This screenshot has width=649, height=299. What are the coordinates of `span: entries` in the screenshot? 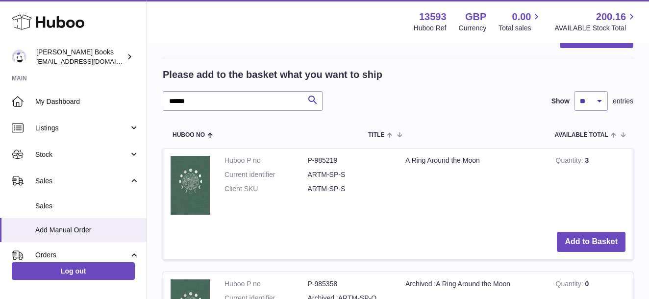 It's located at (623, 101).